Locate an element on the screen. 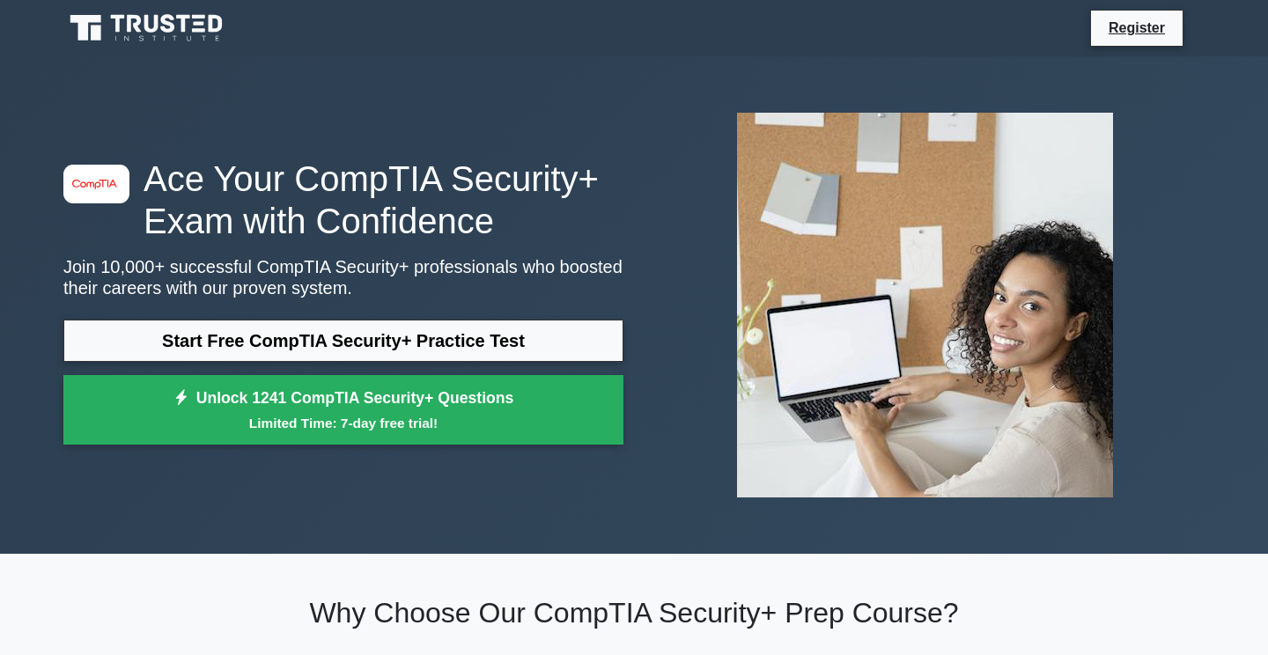 The width and height of the screenshot is (1268, 655). p: Join 10,000+ successful CompTIA Security+ professionals who boosted their careers with our proven... is located at coordinates (343, 277).